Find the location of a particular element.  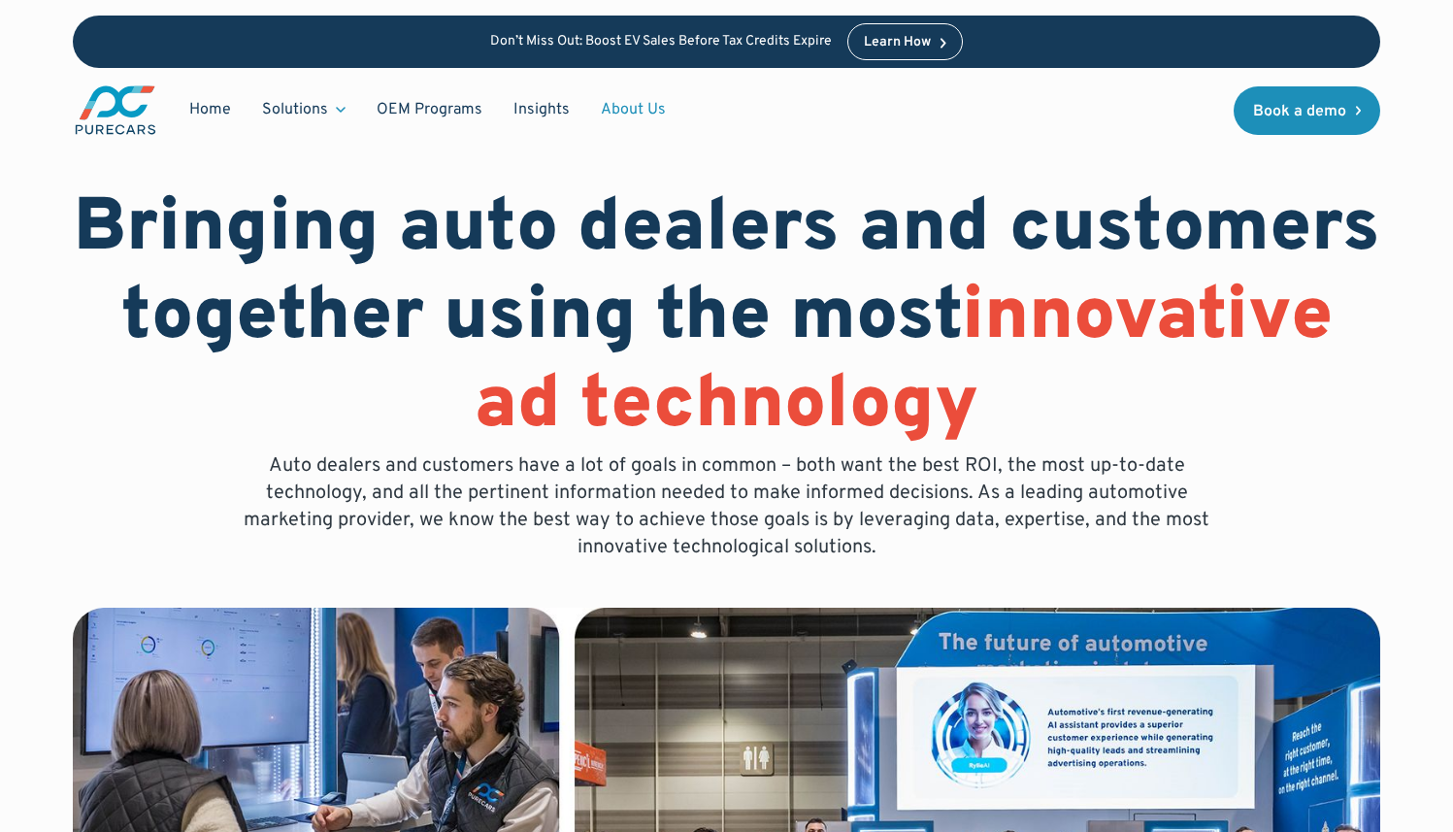

p: Auto dealers and customers have a lot of goals in common – both want the best ROI, the most up-to... is located at coordinates (727, 507).